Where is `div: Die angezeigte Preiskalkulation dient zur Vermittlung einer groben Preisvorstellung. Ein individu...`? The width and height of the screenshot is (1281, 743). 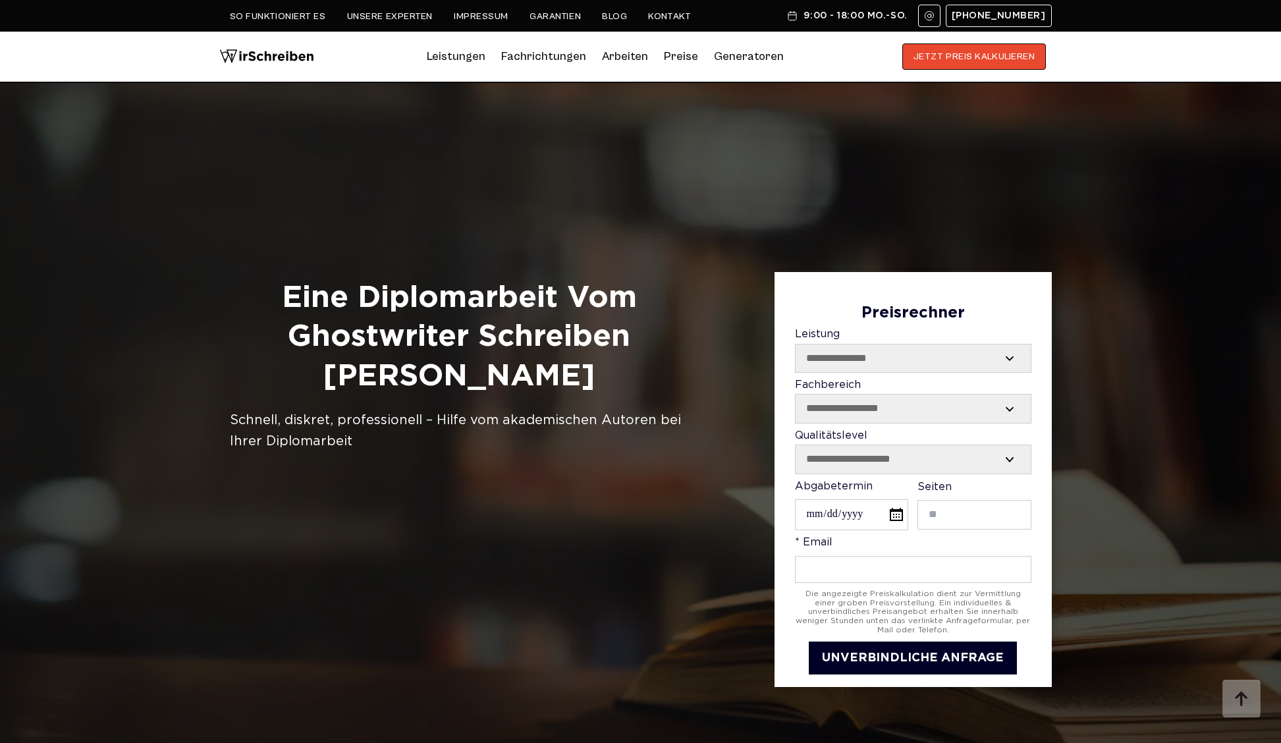 div: Die angezeigte Preiskalkulation dient zur Vermittlung einer groben Preisvorstellung. Ein individu... is located at coordinates (913, 612).